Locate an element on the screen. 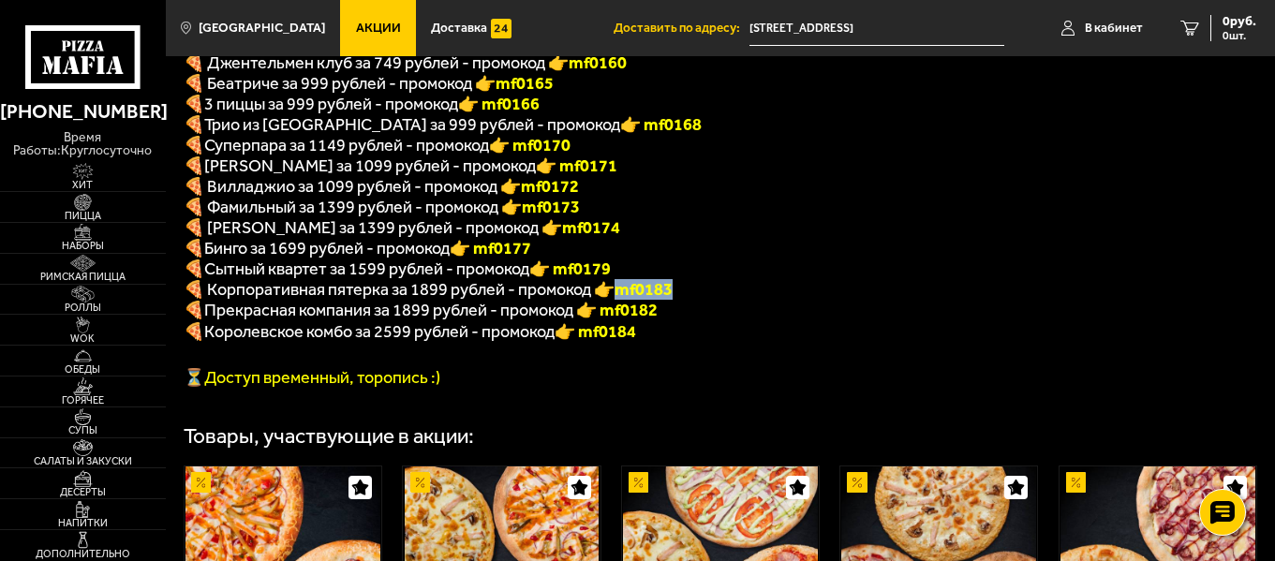 This screenshot has height=561, width=1275. b: mf0183 is located at coordinates (644, 289).